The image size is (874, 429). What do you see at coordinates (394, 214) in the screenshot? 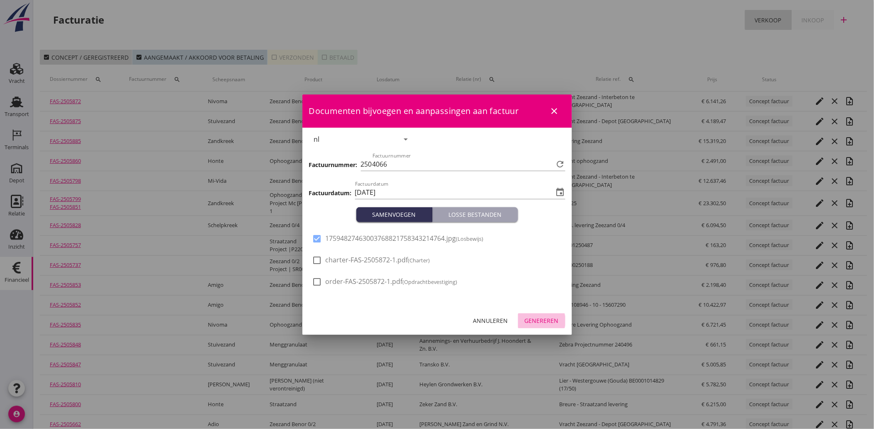
I see `div: Samenvoegen` at bounding box center [394, 214].